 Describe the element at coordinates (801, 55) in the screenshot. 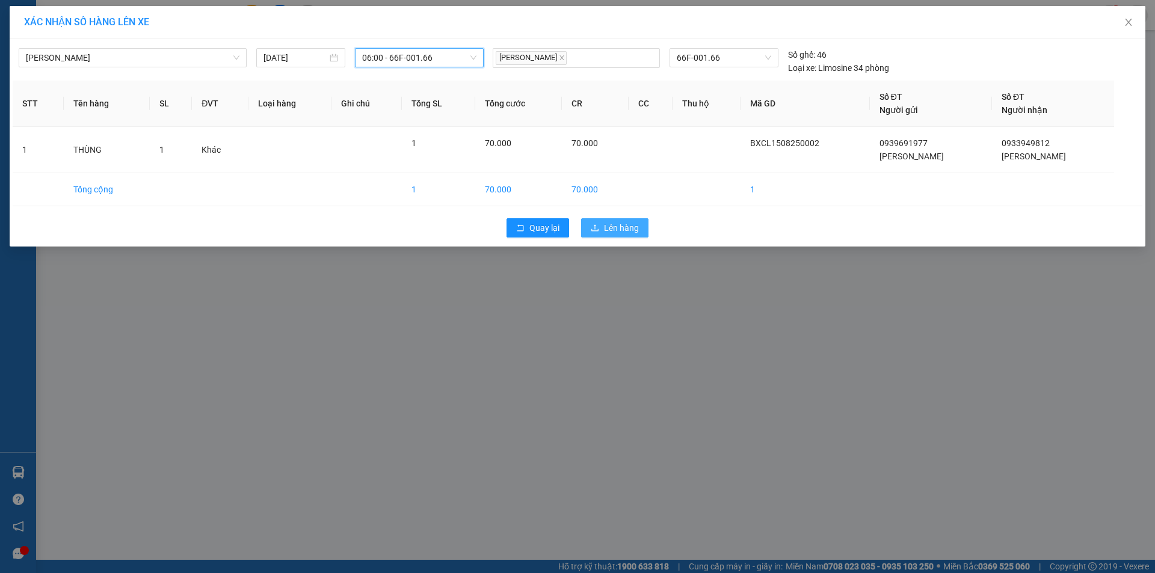

I see `span: Số ghế:` at that location.